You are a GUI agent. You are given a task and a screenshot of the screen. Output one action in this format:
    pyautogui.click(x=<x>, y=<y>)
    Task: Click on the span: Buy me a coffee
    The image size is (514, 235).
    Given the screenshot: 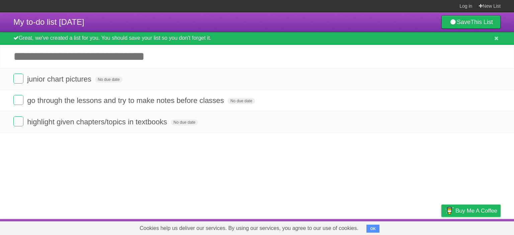 What is the action you would take?
    pyautogui.click(x=476, y=211)
    